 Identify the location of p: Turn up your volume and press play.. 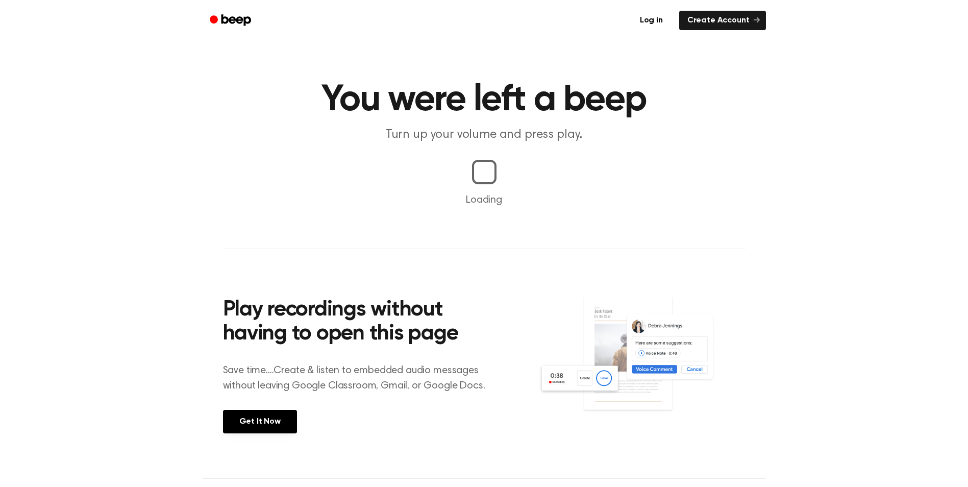
(484, 135).